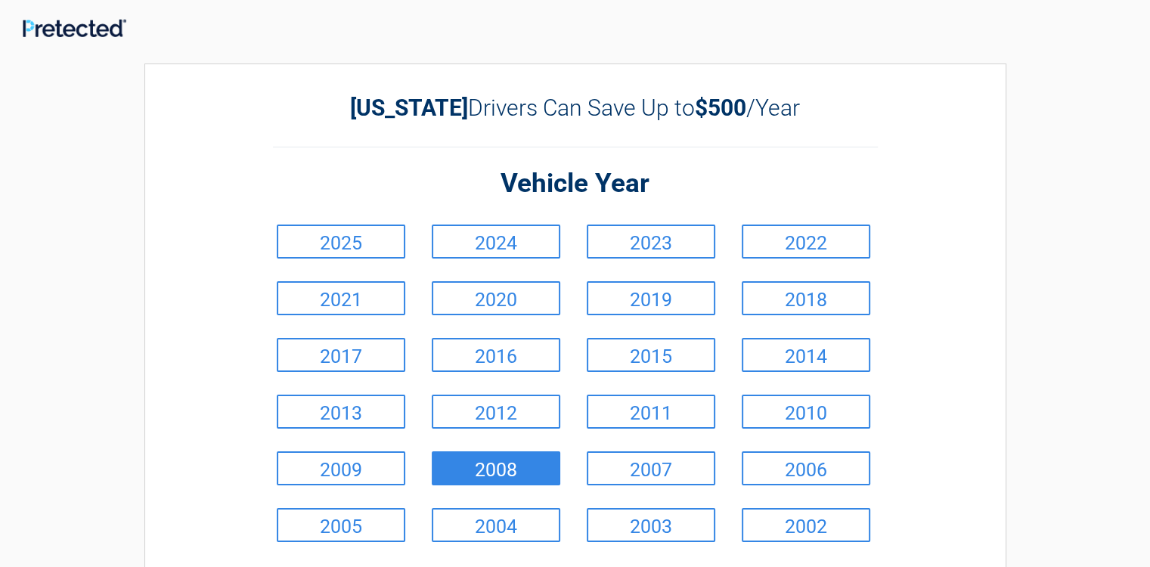 This screenshot has height=567, width=1150. What do you see at coordinates (341, 298) in the screenshot?
I see `a: 2021` at bounding box center [341, 298].